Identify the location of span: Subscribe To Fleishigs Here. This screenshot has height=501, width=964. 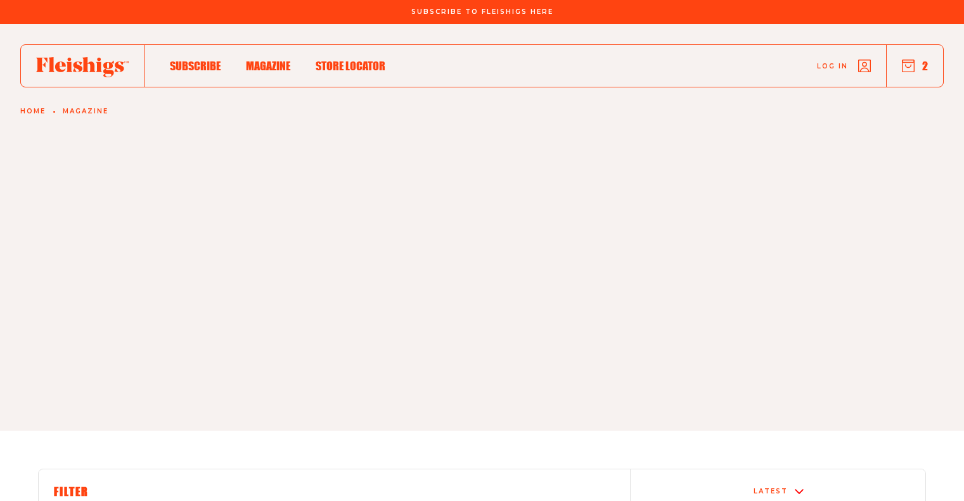
(482, 12).